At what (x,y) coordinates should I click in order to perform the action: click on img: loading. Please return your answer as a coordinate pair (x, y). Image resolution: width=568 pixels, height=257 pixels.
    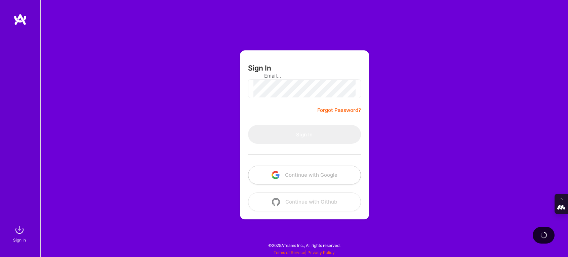
    Looking at the image, I should click on (544, 235).